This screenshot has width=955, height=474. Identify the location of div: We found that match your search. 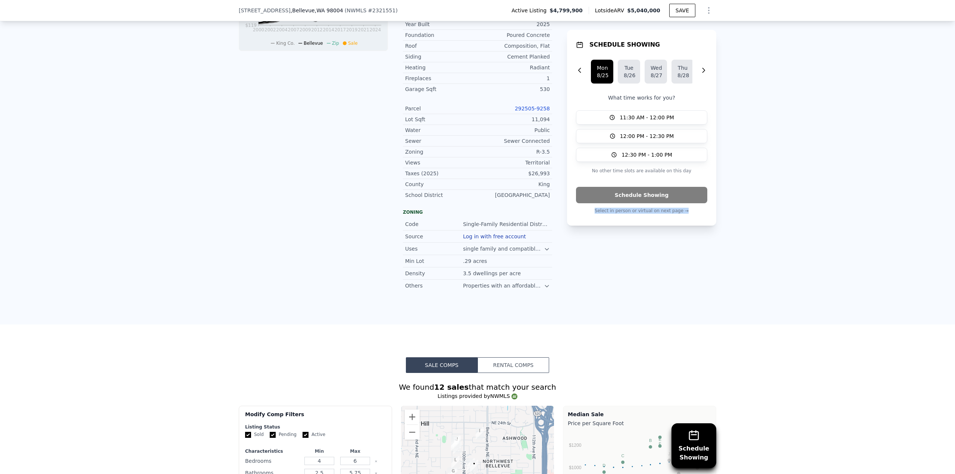
(477, 387).